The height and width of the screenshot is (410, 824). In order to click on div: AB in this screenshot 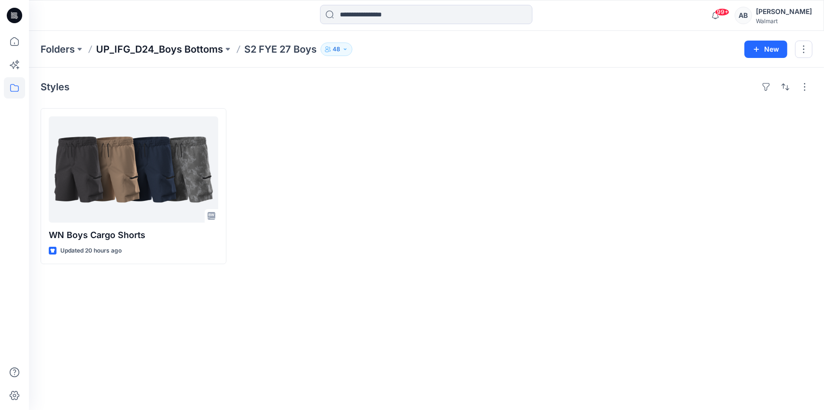, I will do `click(744, 15)`.